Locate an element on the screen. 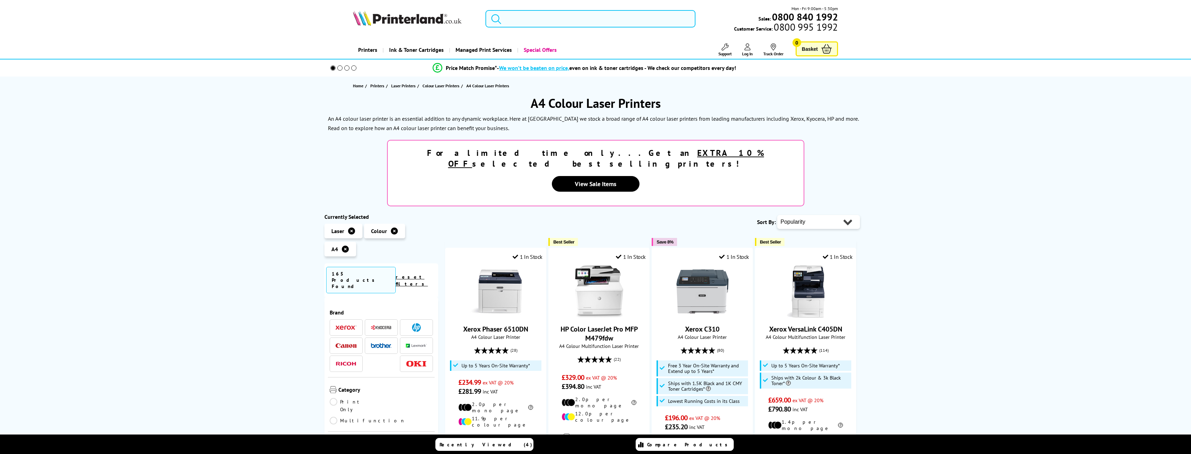 The image size is (1191, 454). span: Save 8% is located at coordinates (665, 242).